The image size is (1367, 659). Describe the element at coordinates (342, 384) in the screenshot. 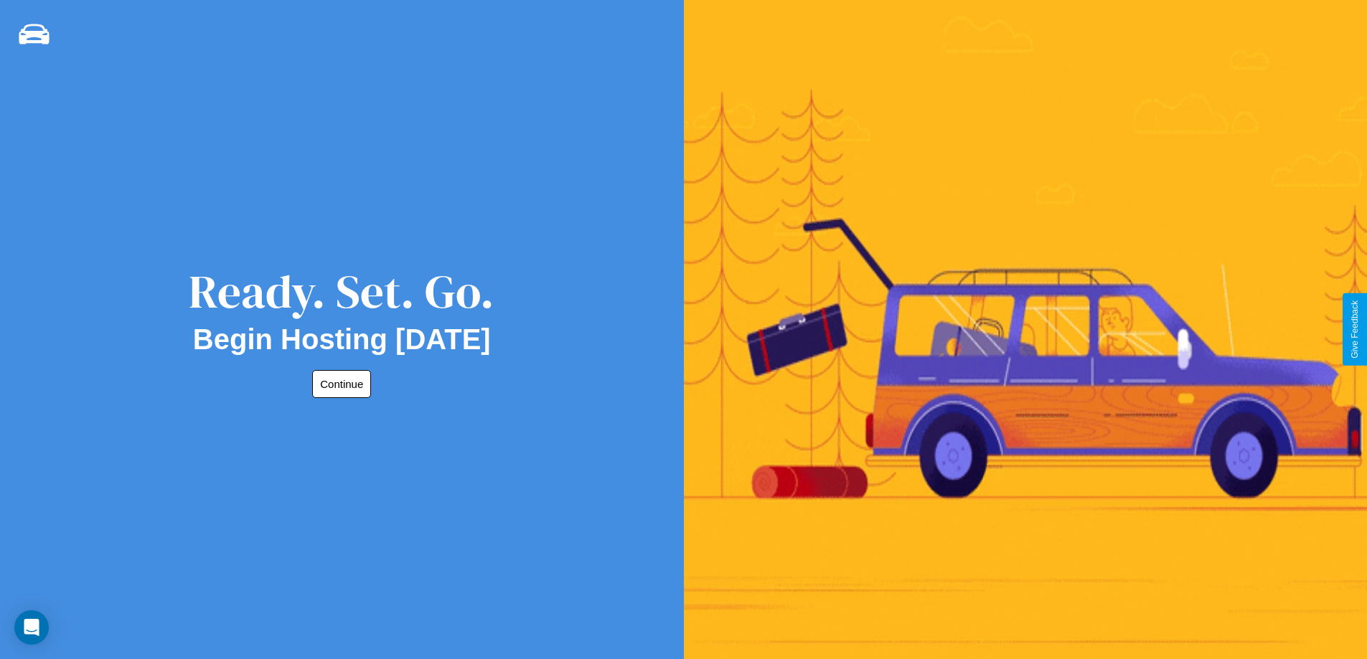

I see `button: Continue` at that location.